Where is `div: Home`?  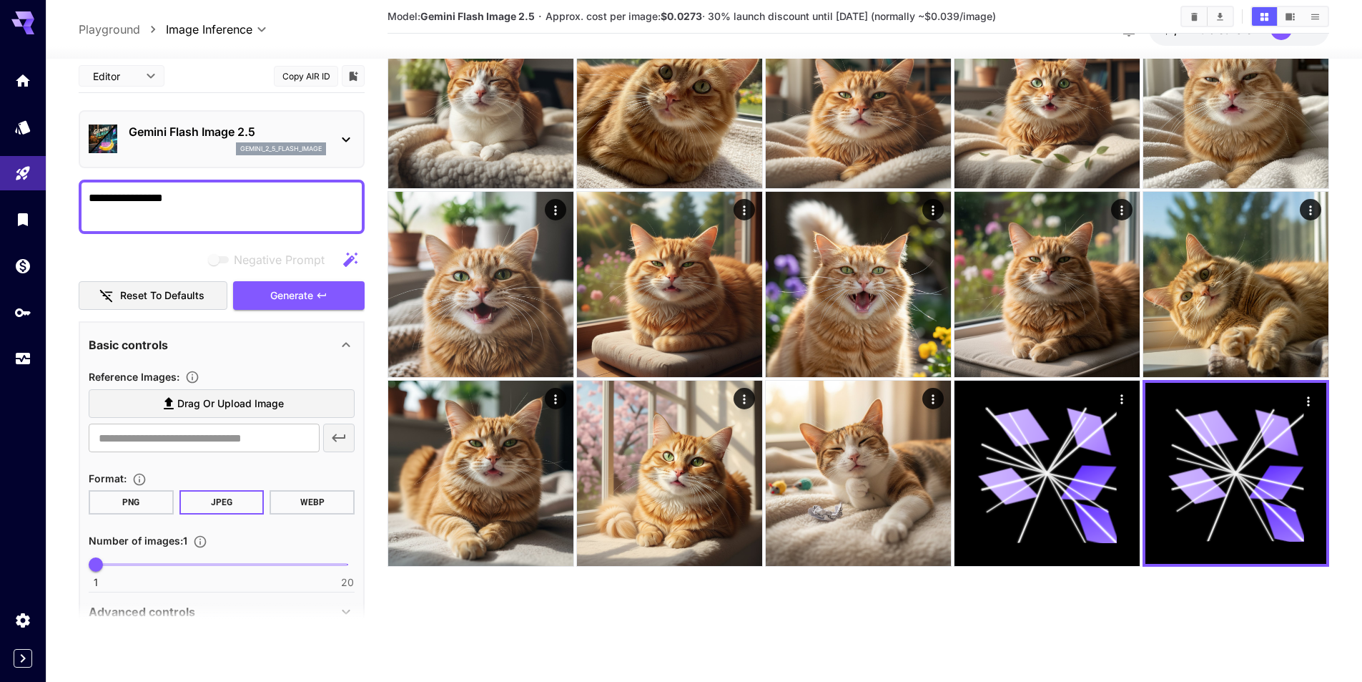 div: Home is located at coordinates (23, 80).